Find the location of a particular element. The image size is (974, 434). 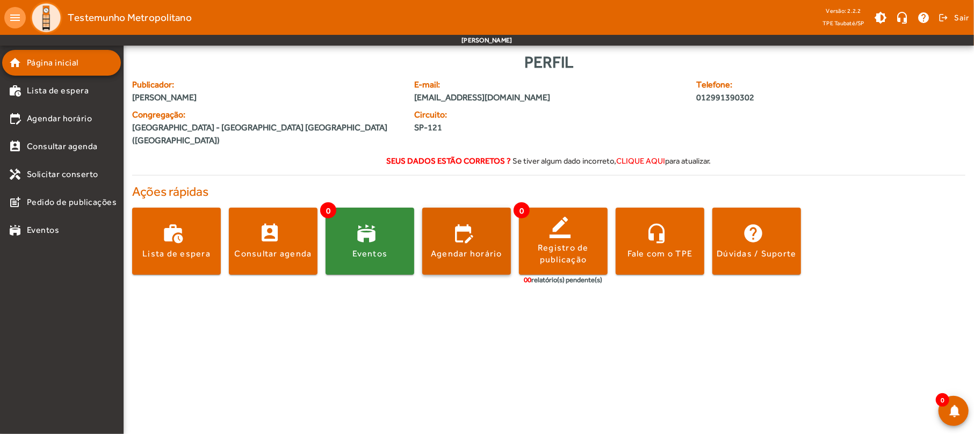

span: Pedido de publicações is located at coordinates (72, 202).